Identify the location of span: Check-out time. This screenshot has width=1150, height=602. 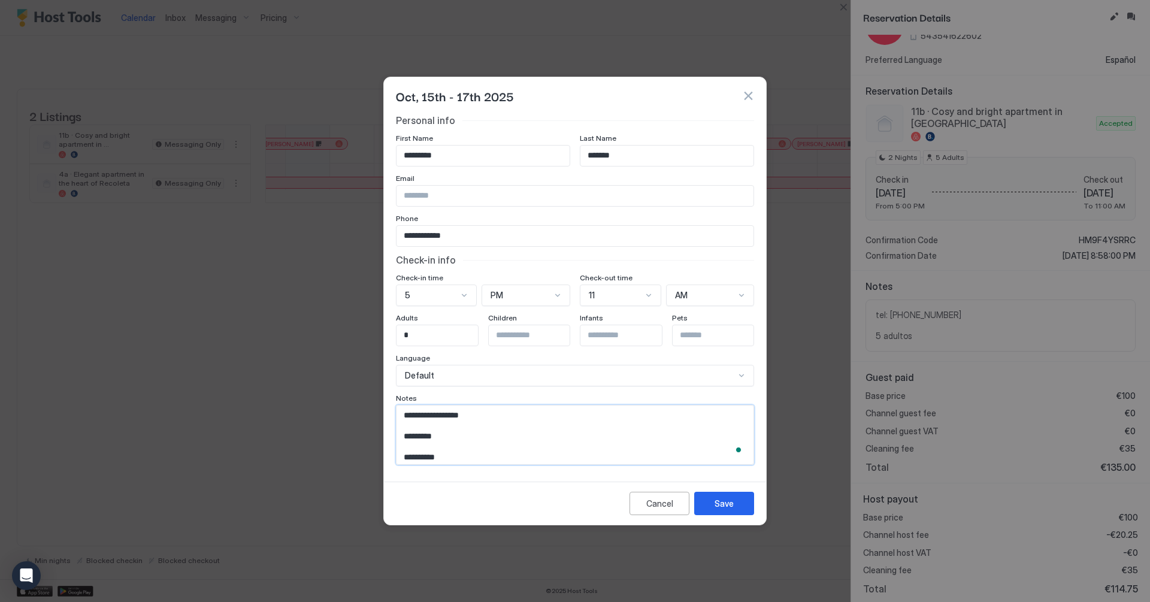
(606, 277).